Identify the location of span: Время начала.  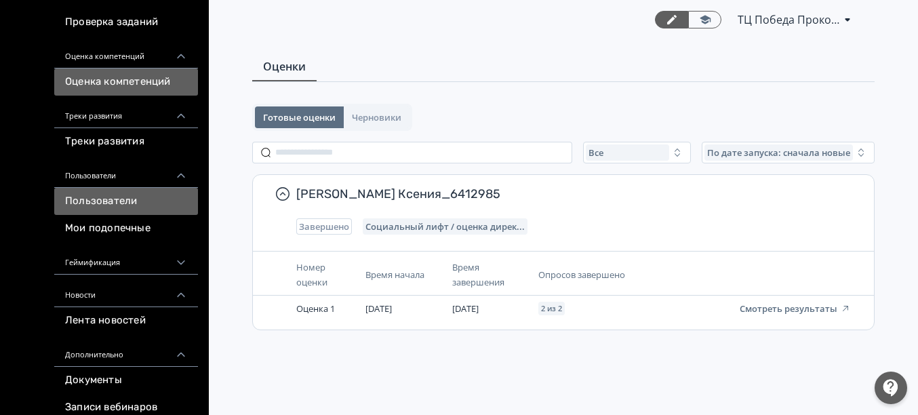
(395, 275).